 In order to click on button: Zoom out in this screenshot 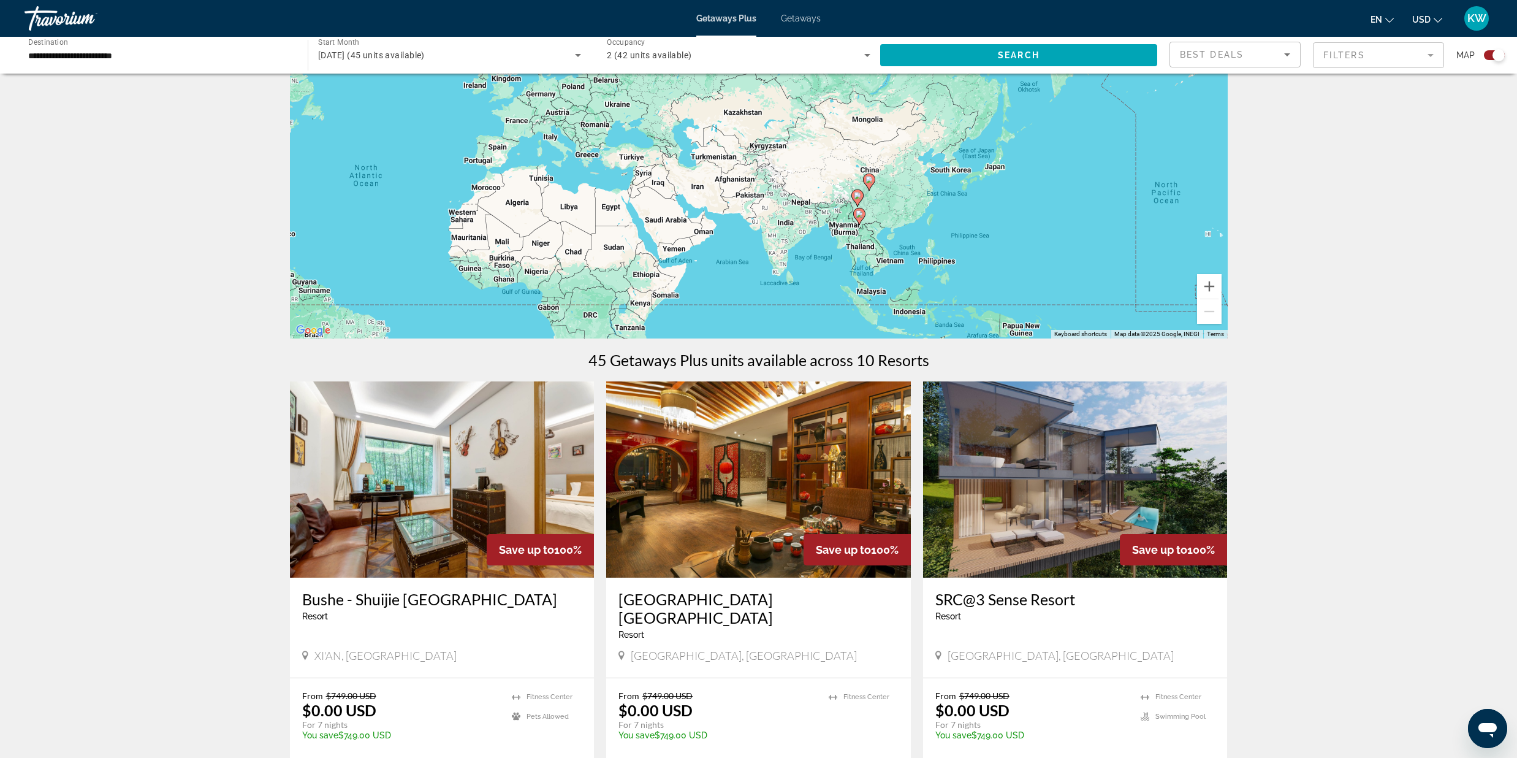, I will do `click(1209, 311)`.